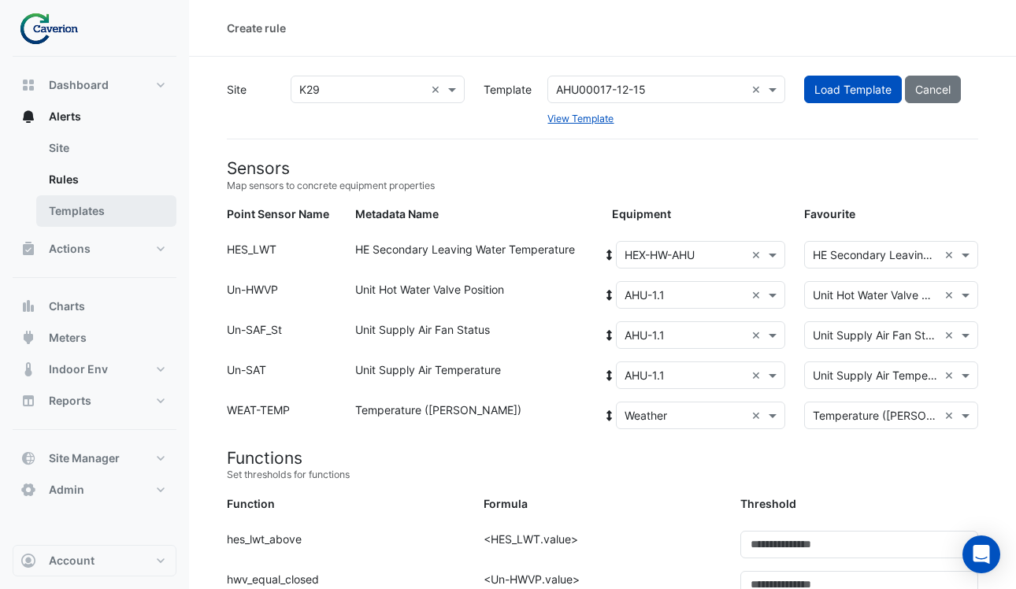 The height and width of the screenshot is (589, 1016). Describe the element at coordinates (281, 338) in the screenshot. I see `div: Un-SAF_St` at that location.